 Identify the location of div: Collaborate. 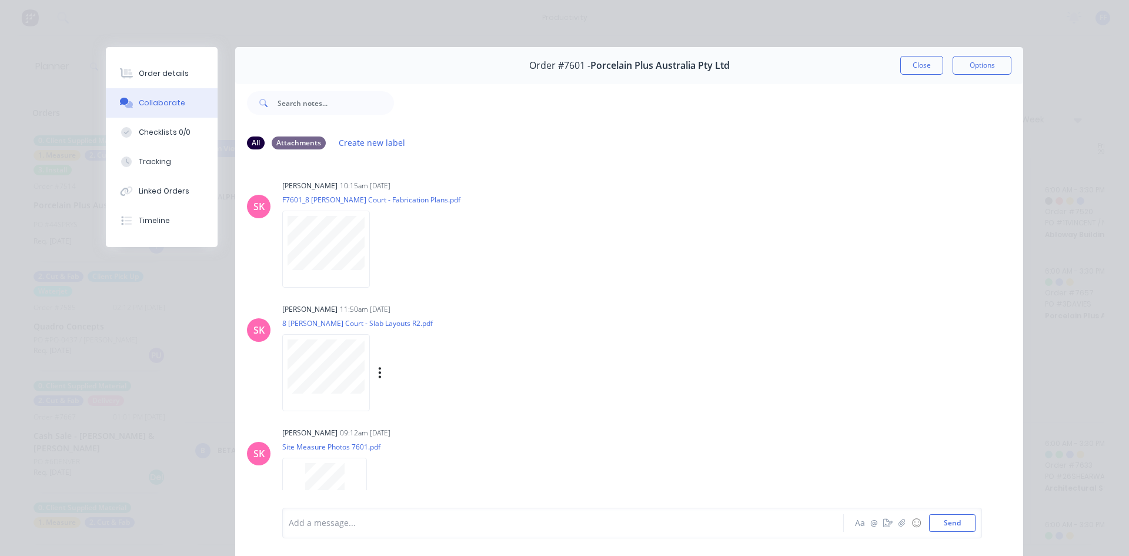
(162, 103).